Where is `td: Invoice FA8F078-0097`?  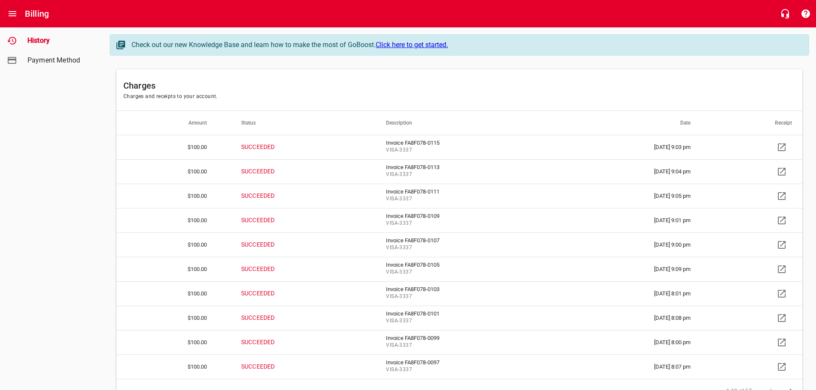
td: Invoice FA8F078-0097 is located at coordinates (469, 367).